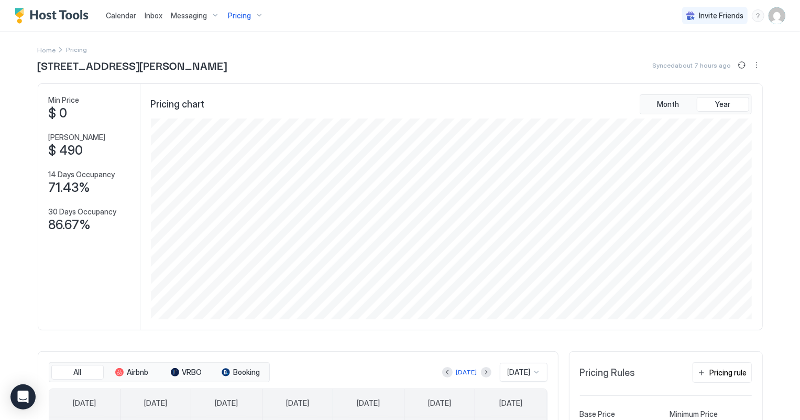  What do you see at coordinates (82, 174) in the screenshot?
I see `span: 14 Days Occupancy` at bounding box center [82, 174].